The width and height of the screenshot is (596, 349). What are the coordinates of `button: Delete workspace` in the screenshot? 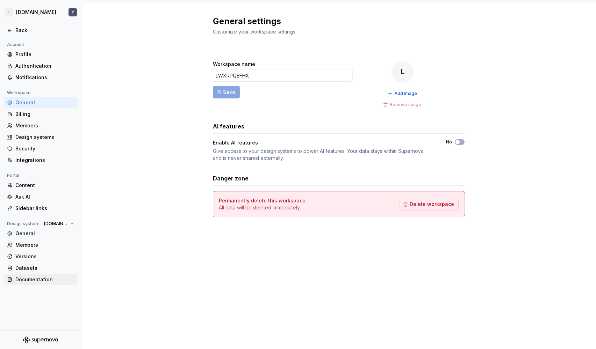 It's located at (429, 204).